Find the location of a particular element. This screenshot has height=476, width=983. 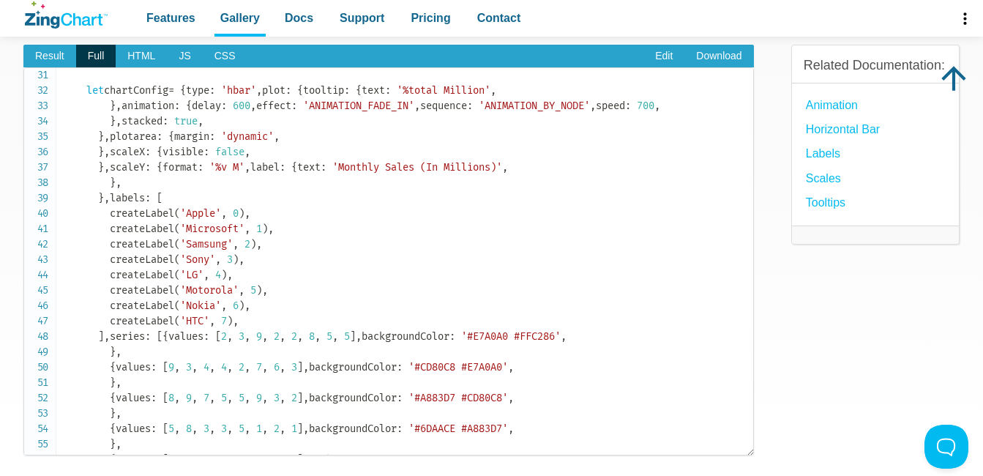

span: Full is located at coordinates (96, 56).